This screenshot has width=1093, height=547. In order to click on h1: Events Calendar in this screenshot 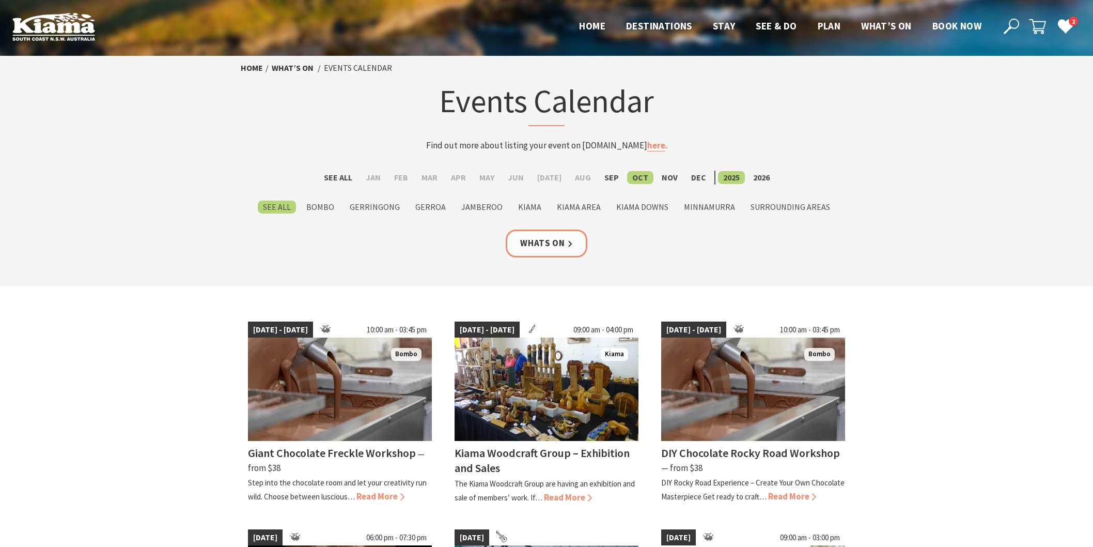, I will do `click(547, 103)`.